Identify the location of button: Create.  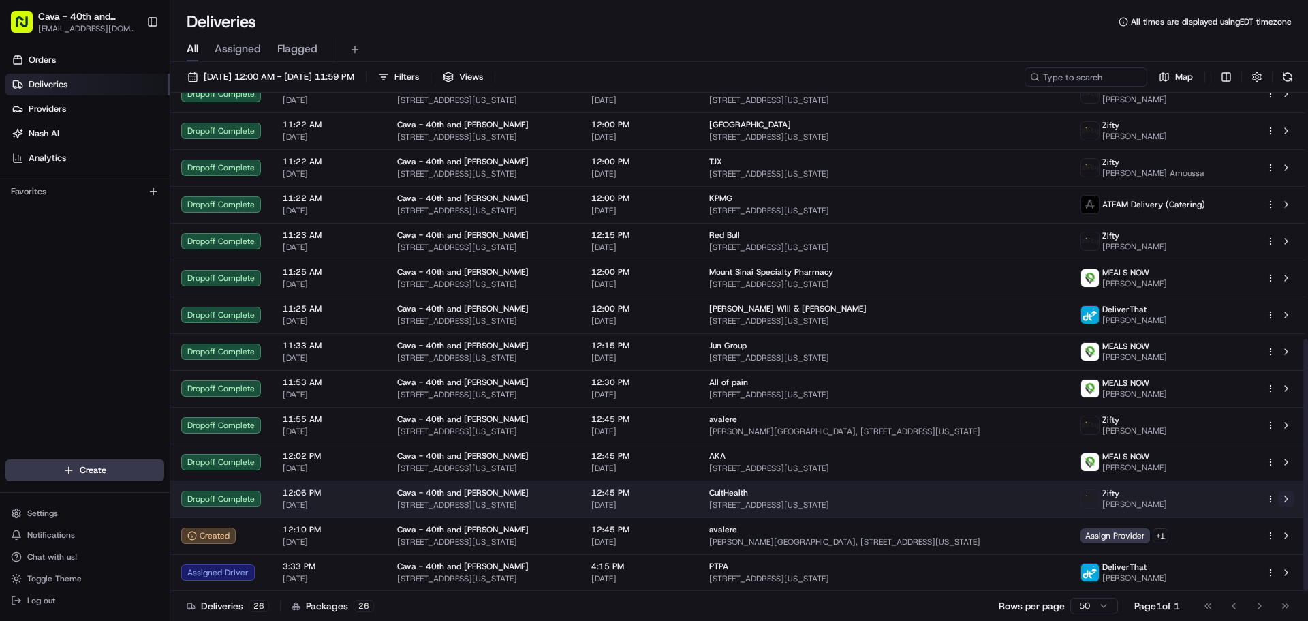
(84, 470).